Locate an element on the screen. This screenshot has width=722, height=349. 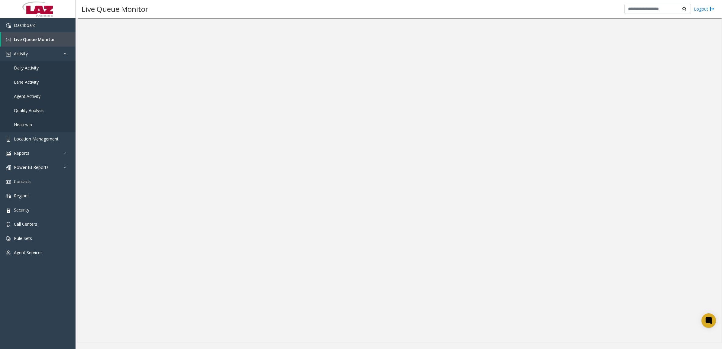
span: Contacts is located at coordinates (23, 181).